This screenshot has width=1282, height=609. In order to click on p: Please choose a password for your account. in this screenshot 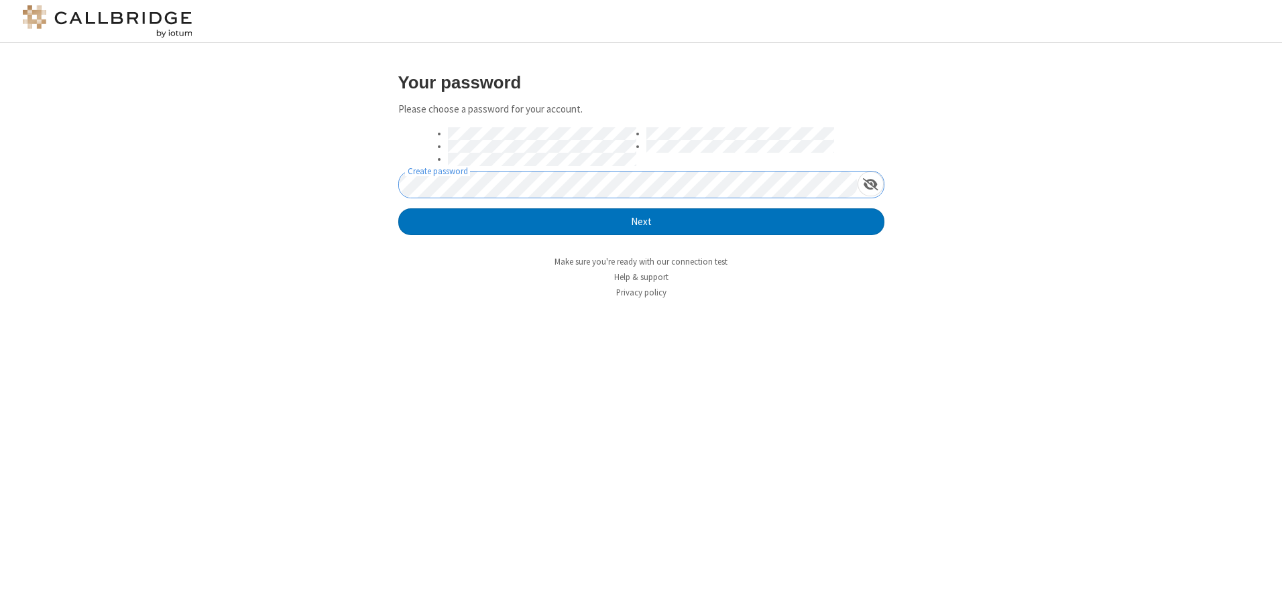, I will do `click(641, 109)`.